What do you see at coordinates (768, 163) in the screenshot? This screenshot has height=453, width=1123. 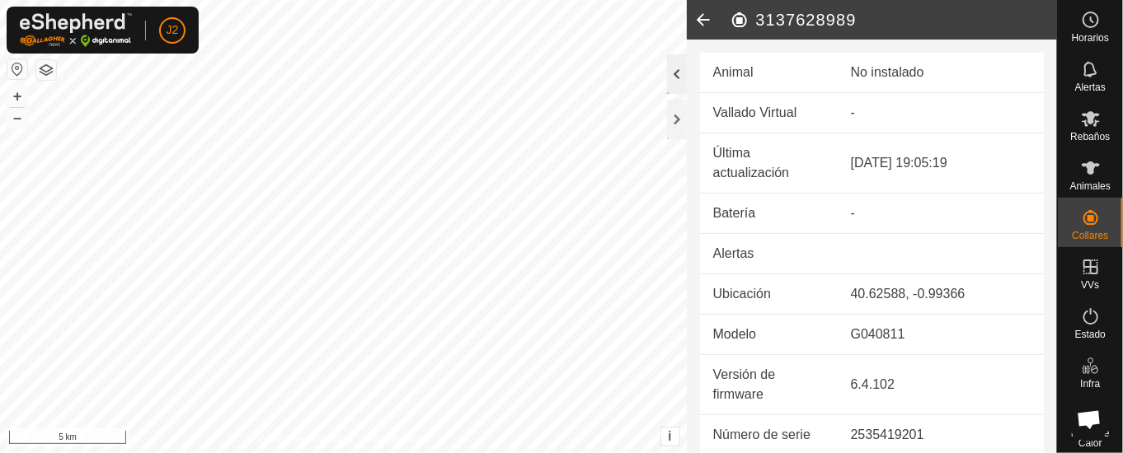 I see `td: Última actualización` at bounding box center [768, 163].